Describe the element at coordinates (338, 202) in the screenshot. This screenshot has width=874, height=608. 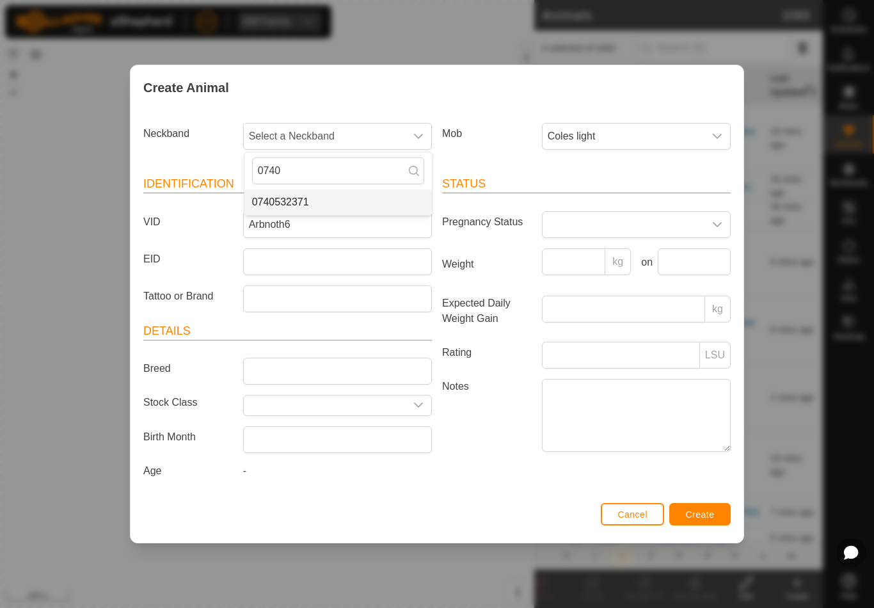
I see `ul: Option List` at that location.